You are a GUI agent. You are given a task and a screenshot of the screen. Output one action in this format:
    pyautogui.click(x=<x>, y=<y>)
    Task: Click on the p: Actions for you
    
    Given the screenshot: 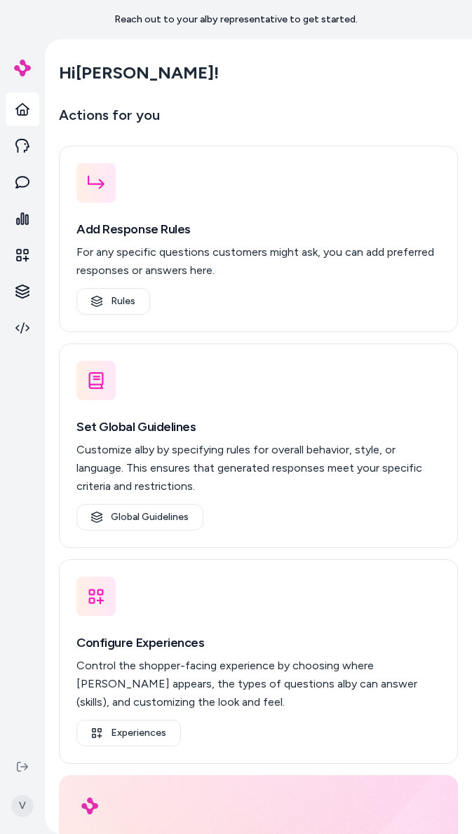 What is the action you would take?
    pyautogui.click(x=258, y=121)
    